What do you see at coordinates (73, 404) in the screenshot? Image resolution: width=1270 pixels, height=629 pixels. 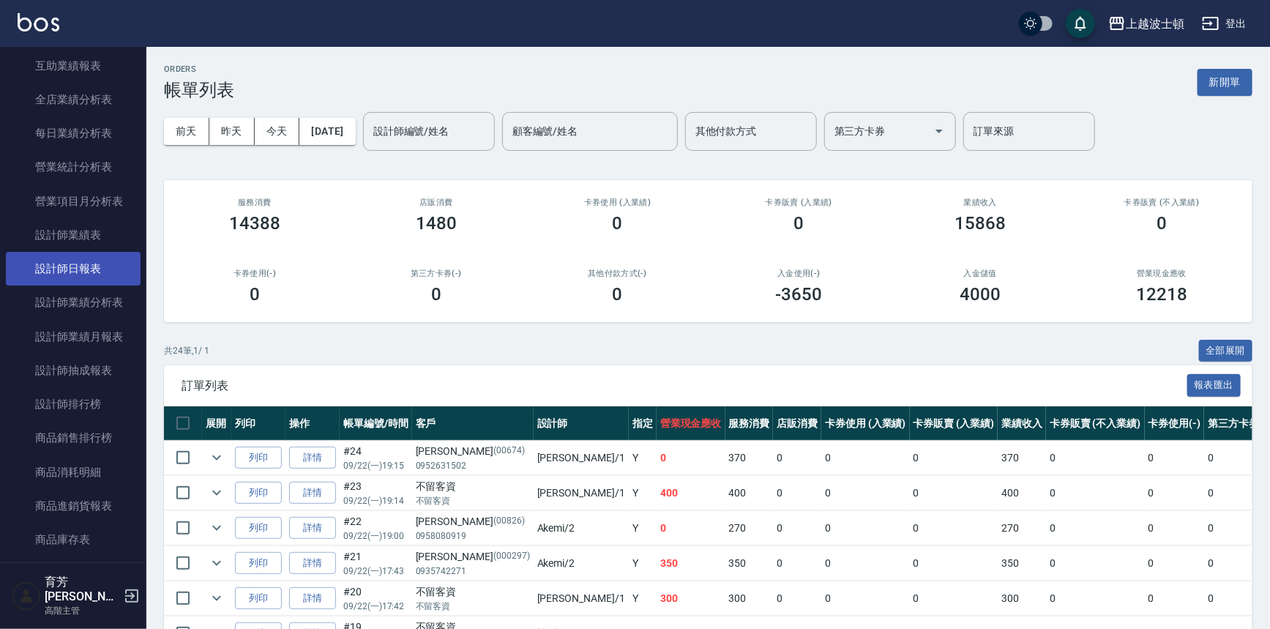 I see `a: 設計師排行榜` at bounding box center [73, 404].